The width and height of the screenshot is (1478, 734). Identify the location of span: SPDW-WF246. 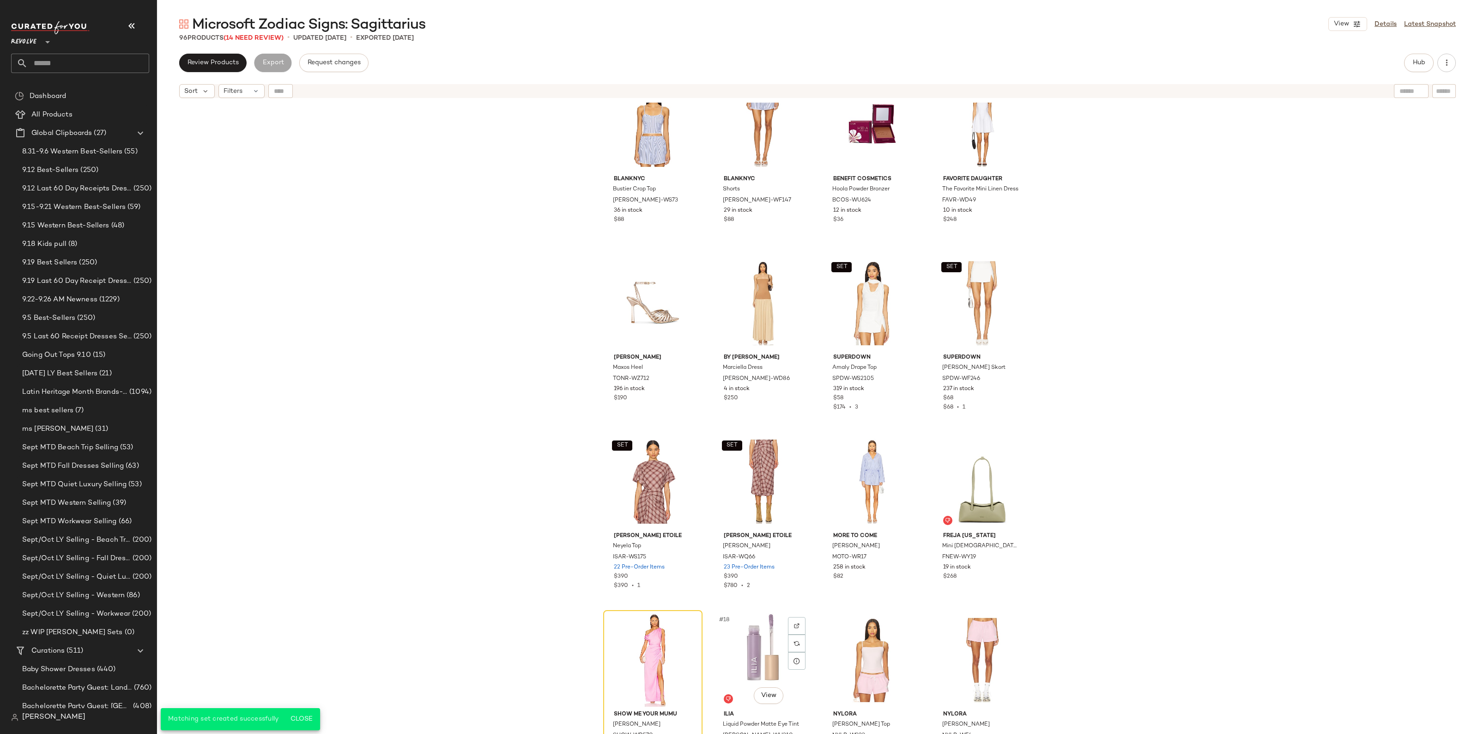
(961, 379).